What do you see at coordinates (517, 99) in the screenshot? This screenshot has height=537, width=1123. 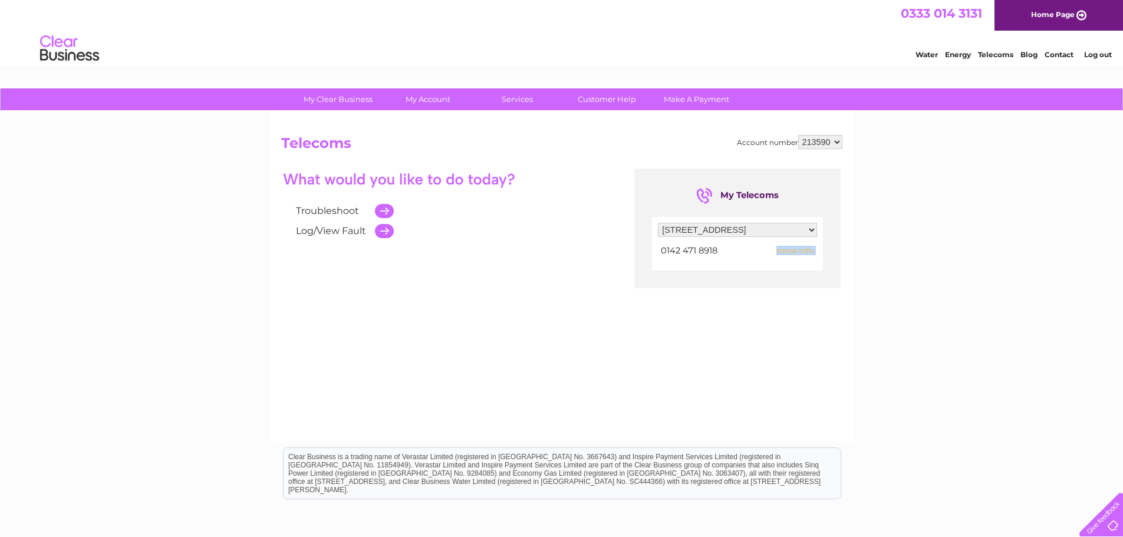 I see `a: Services` at bounding box center [517, 99].